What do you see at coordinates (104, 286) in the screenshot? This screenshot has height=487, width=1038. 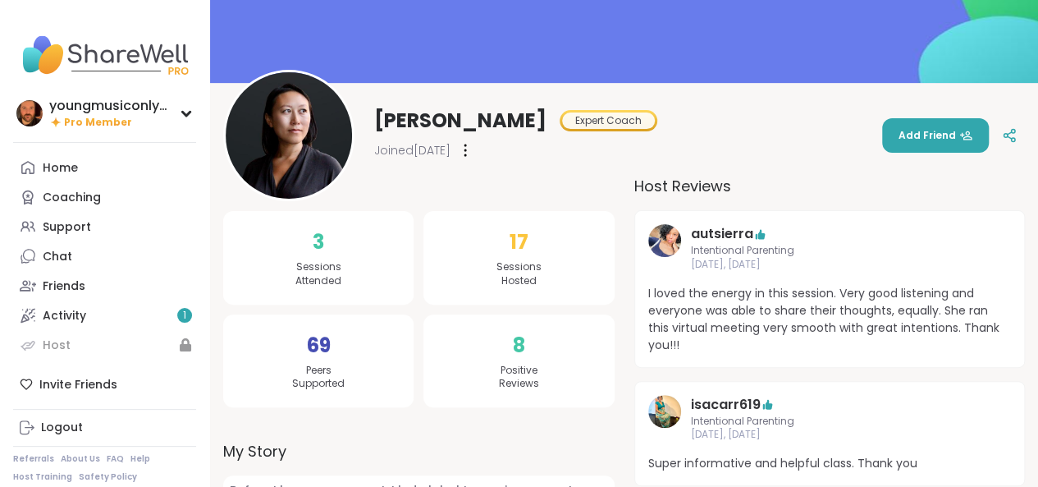 I see `a: Friends` at bounding box center [104, 286].